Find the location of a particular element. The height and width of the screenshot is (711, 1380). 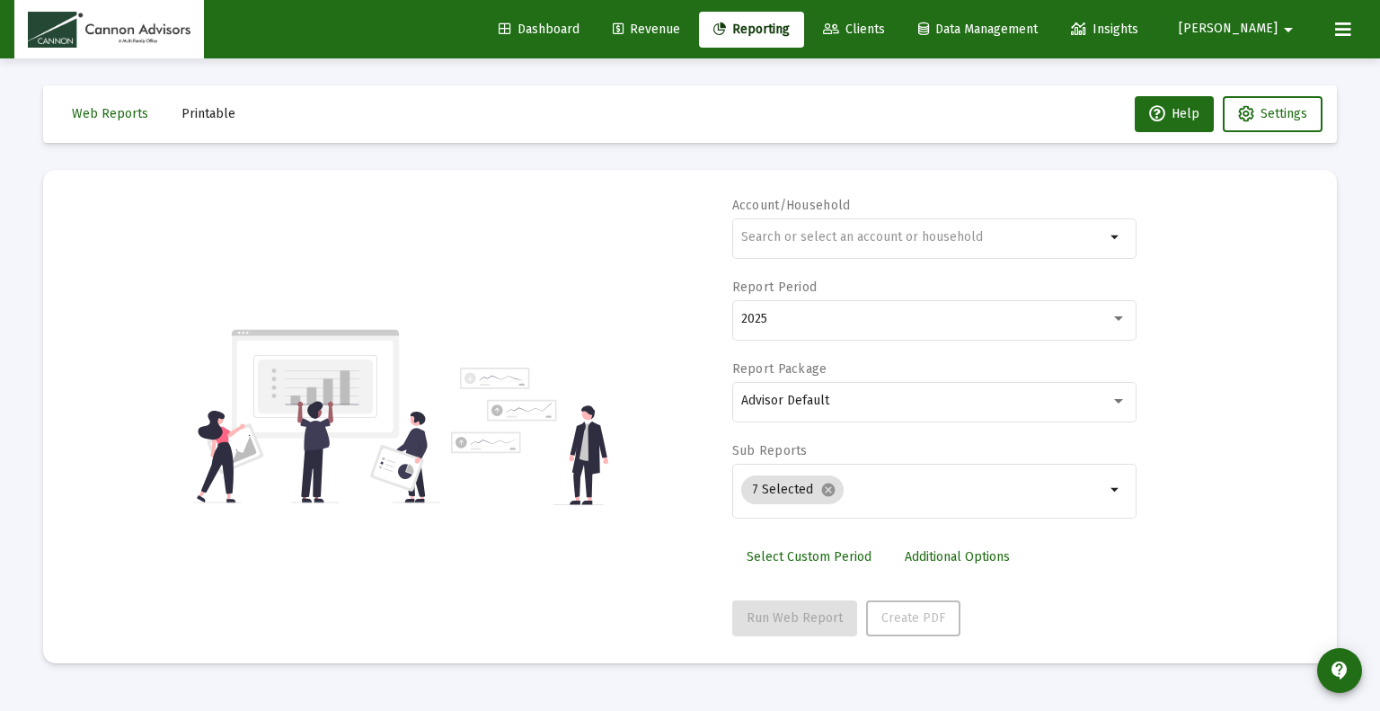

button: Settings is located at coordinates (1272, 114).